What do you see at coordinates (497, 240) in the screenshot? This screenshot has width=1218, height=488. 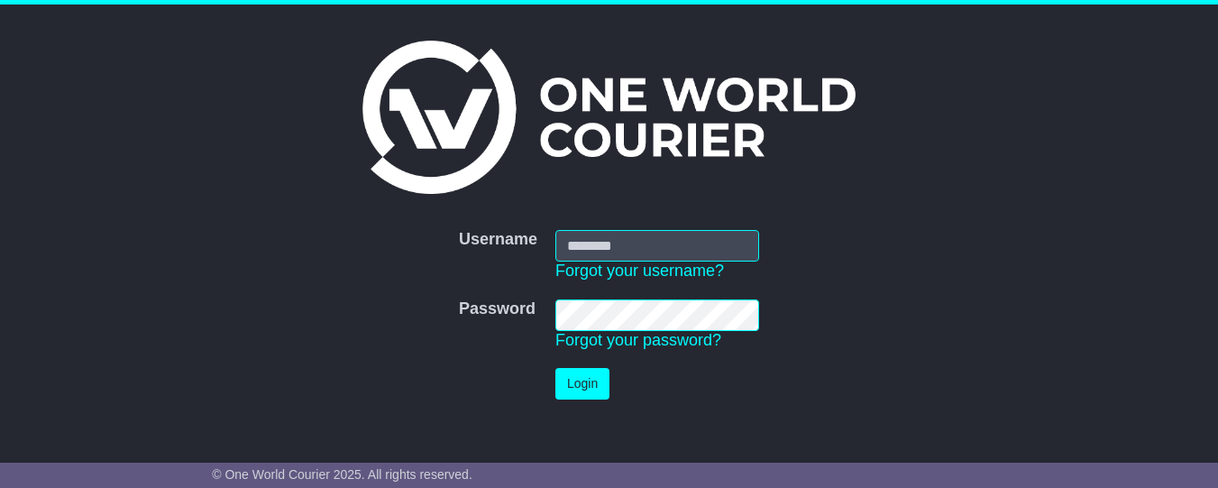 I see `label: Username` at bounding box center [497, 240].